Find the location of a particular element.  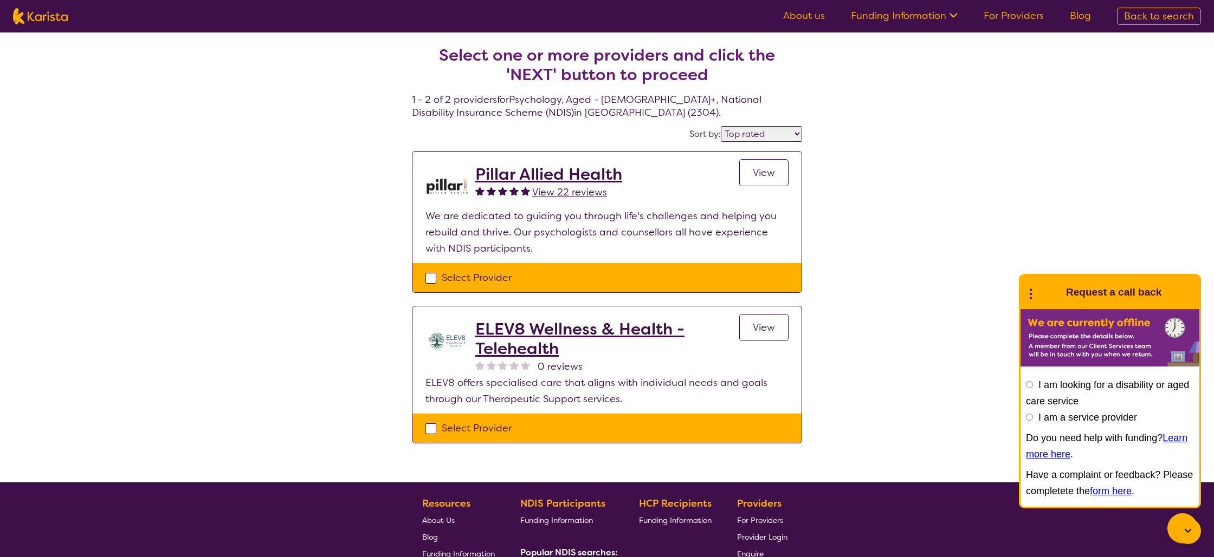

label: Sort by: is located at coordinates (705, 134).